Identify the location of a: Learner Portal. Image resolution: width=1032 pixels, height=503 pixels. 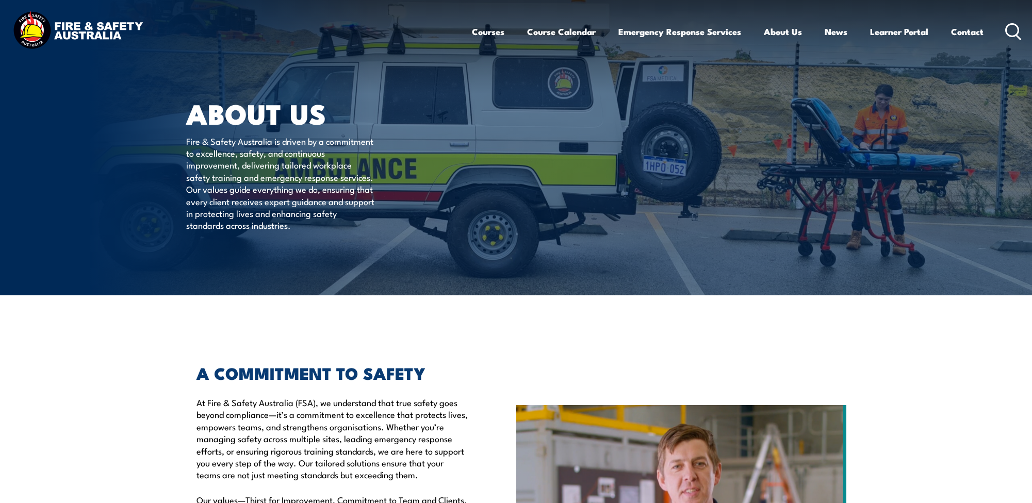
(899, 31).